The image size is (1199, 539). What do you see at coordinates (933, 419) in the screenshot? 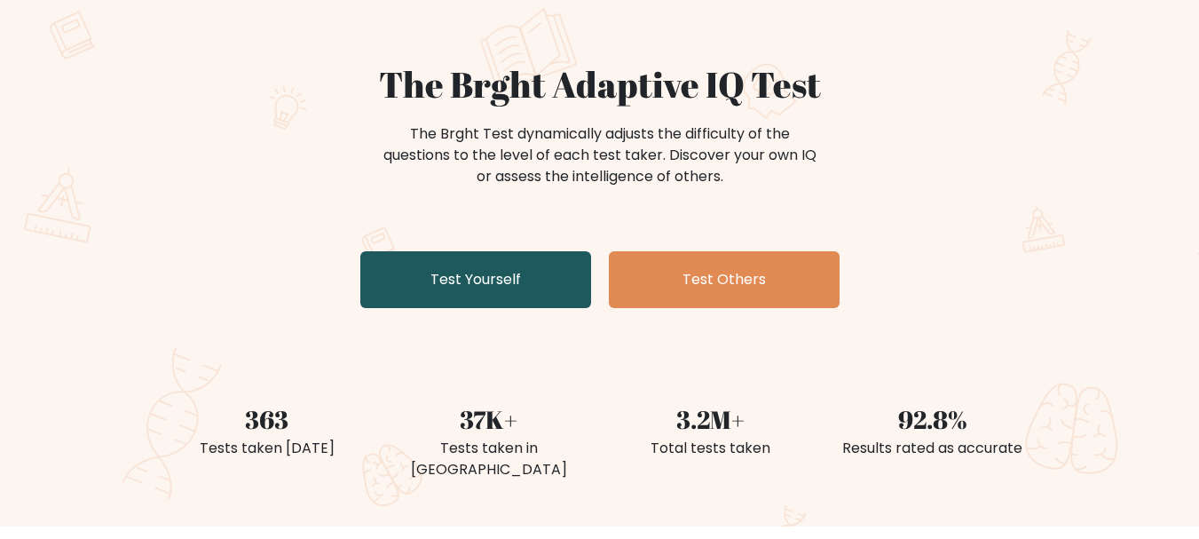
I see `div: 92.8%` at bounding box center [933, 419].